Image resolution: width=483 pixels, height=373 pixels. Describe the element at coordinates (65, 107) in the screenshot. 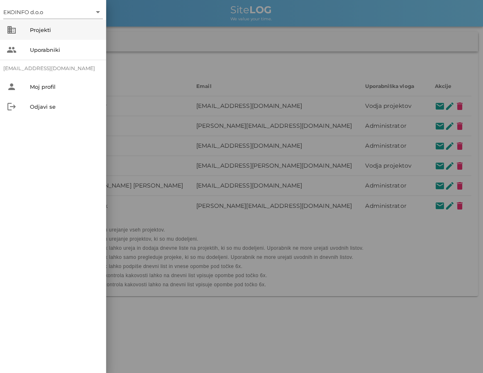

I see `div: Odjavi se` at that location.